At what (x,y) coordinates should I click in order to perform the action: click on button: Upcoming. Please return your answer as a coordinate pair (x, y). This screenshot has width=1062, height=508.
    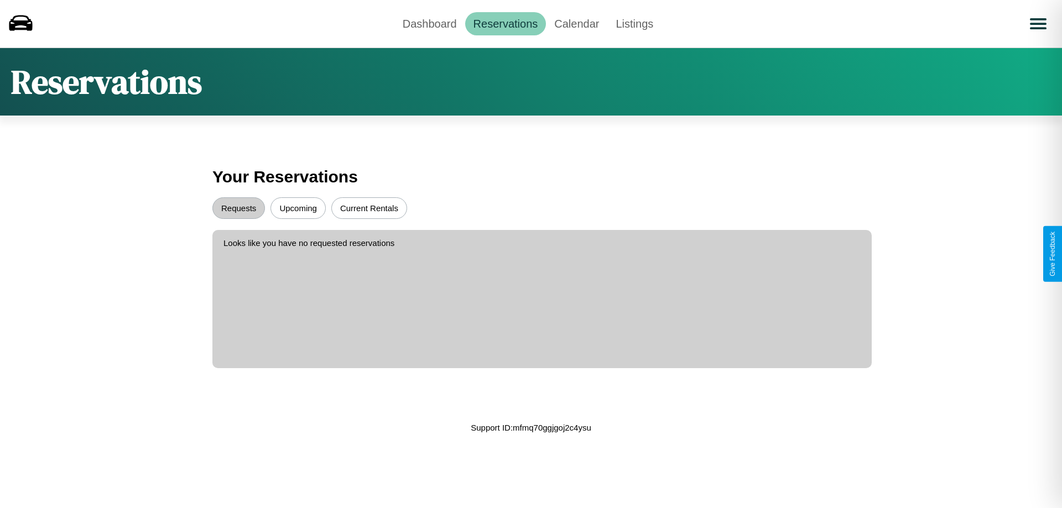
    Looking at the image, I should click on (298, 208).